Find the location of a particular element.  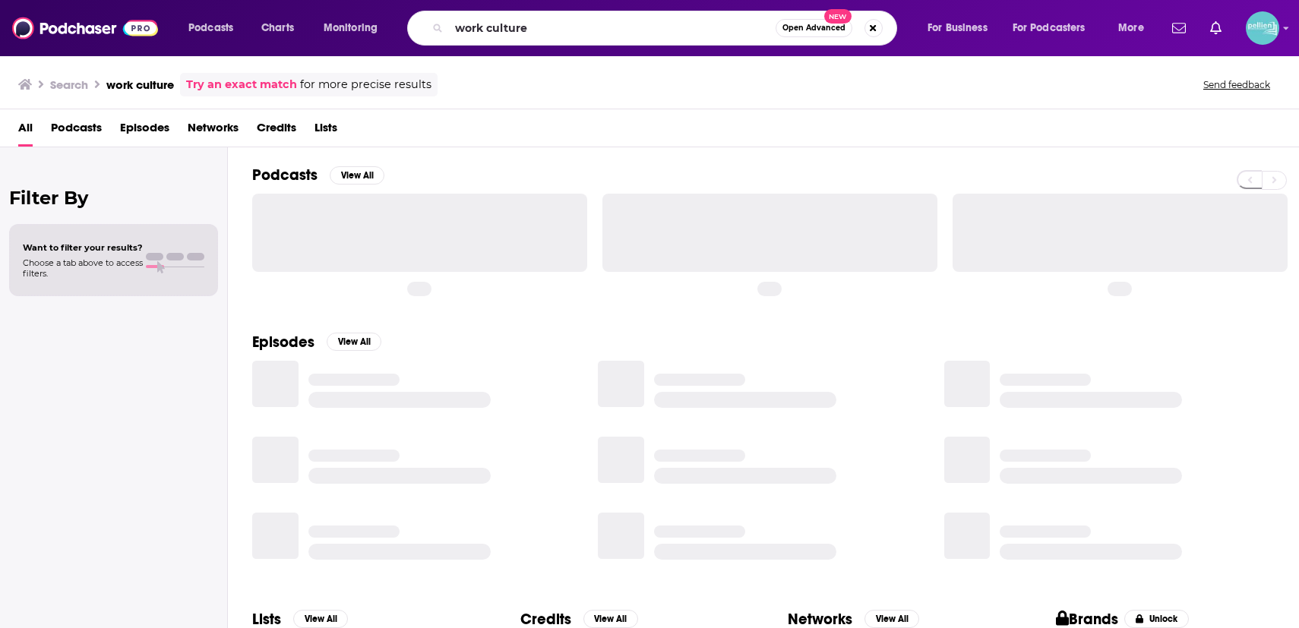

a: All is located at coordinates (25, 131).